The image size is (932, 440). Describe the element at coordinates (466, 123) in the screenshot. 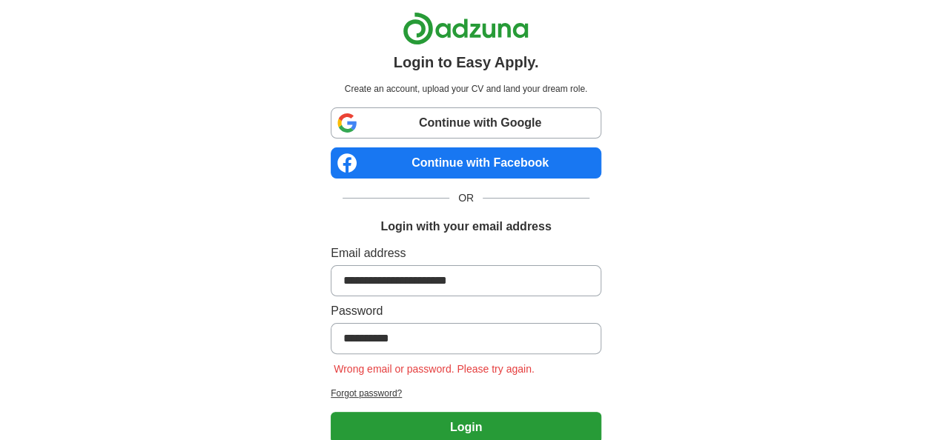

I see `a: Continue with Google` at that location.